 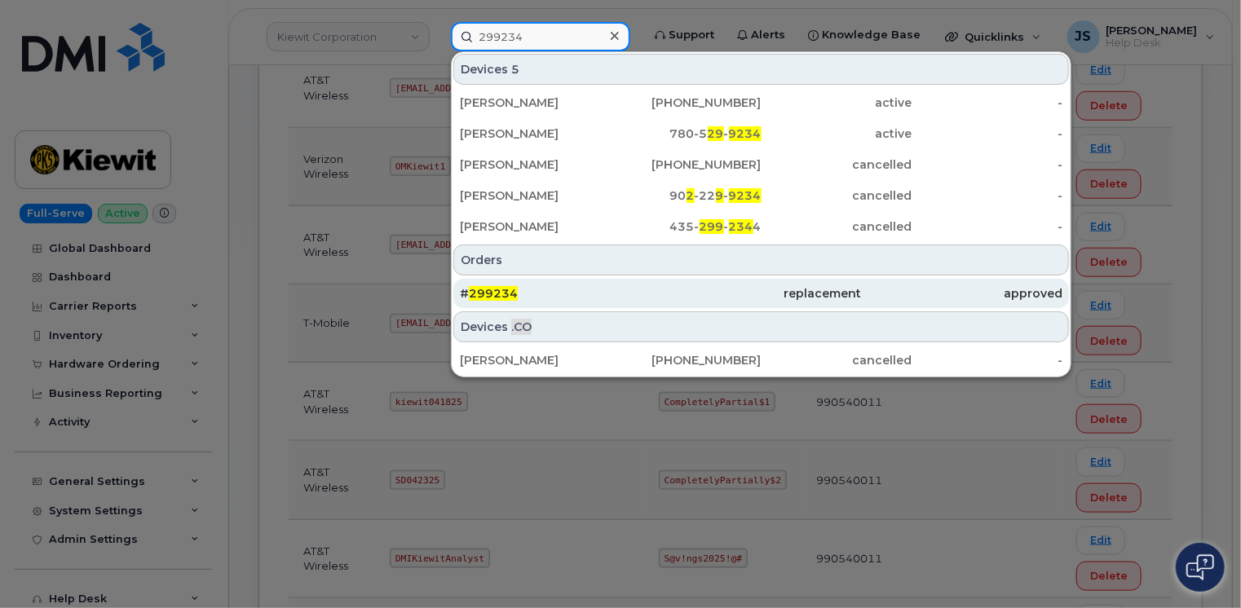 I want to click on div: 780-5 -, so click(x=686, y=134).